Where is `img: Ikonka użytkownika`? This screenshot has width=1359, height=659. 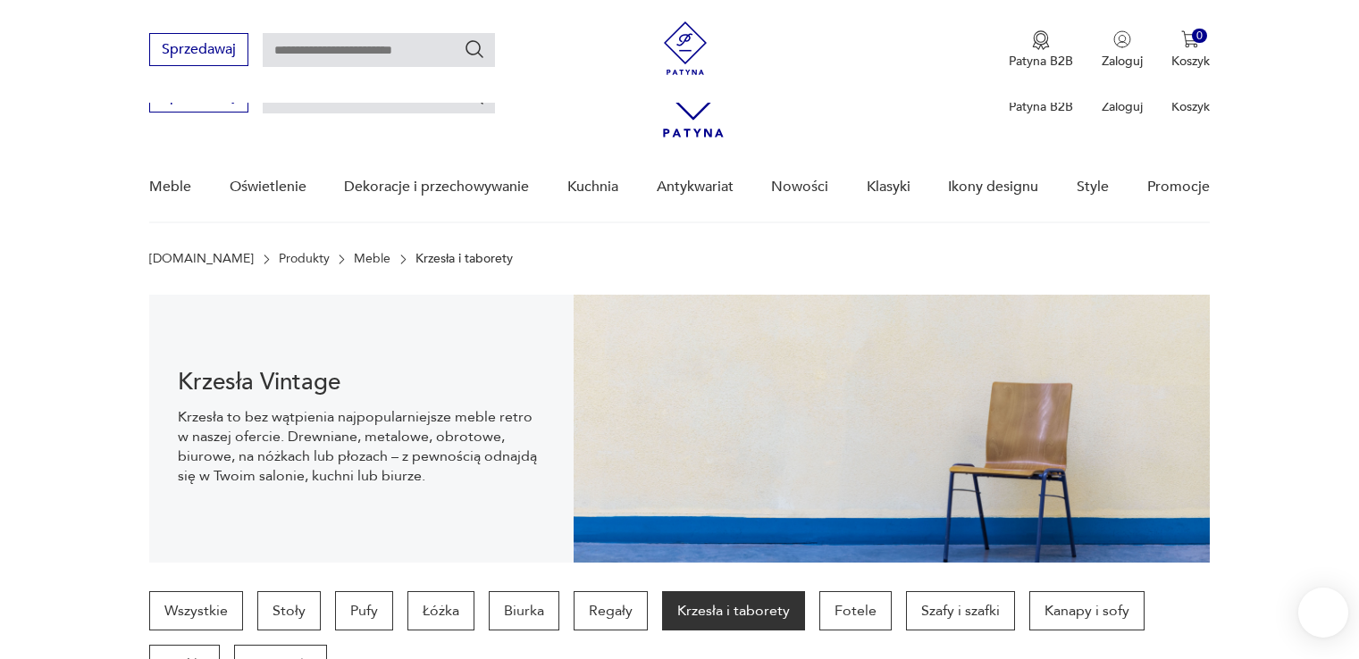 img: Ikonka użytkownika is located at coordinates (1122, 39).